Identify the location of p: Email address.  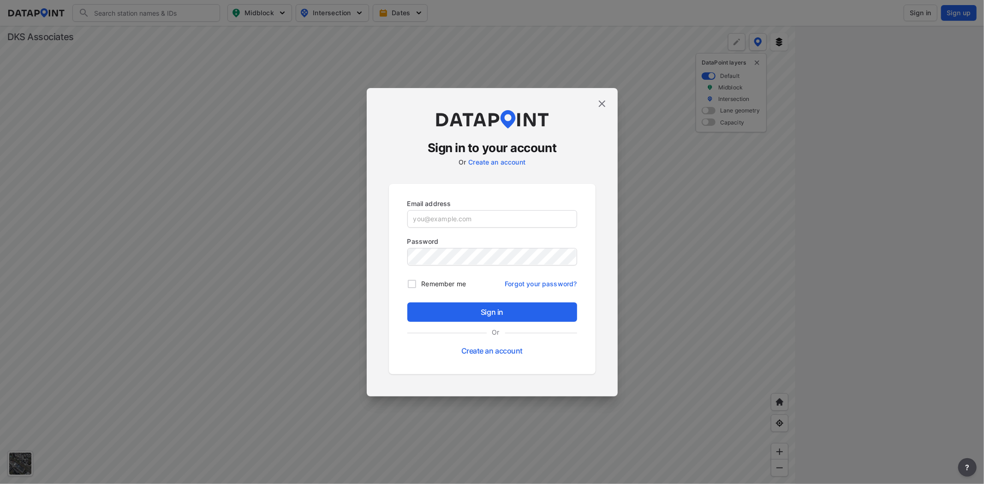
(492, 203).